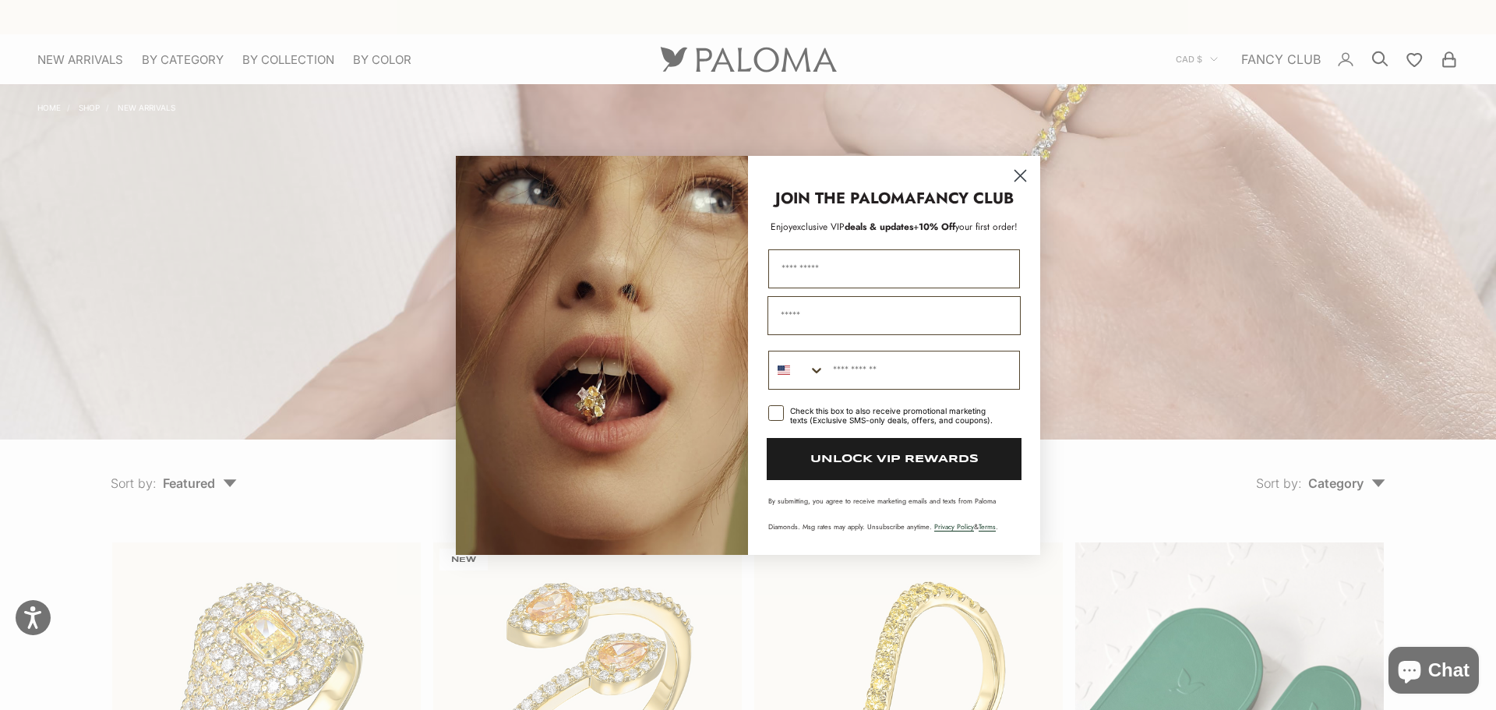 This screenshot has width=1496, height=710. Describe the element at coordinates (954, 526) in the screenshot. I see `a: Privacy Policy` at that location.